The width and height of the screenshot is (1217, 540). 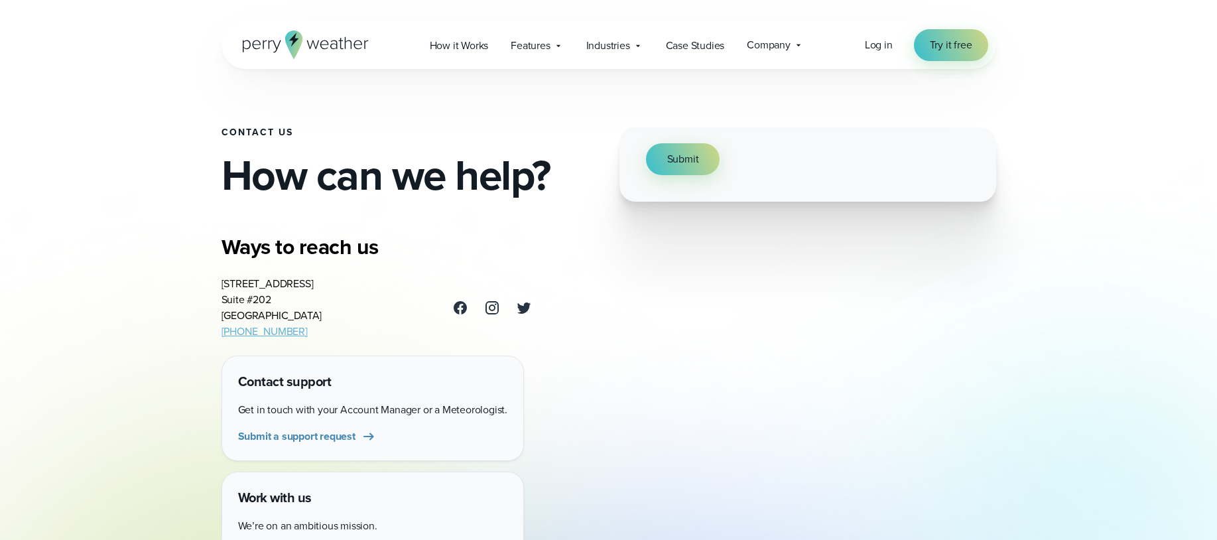 What do you see at coordinates (879, 44) in the screenshot?
I see `span: Log in` at bounding box center [879, 44].